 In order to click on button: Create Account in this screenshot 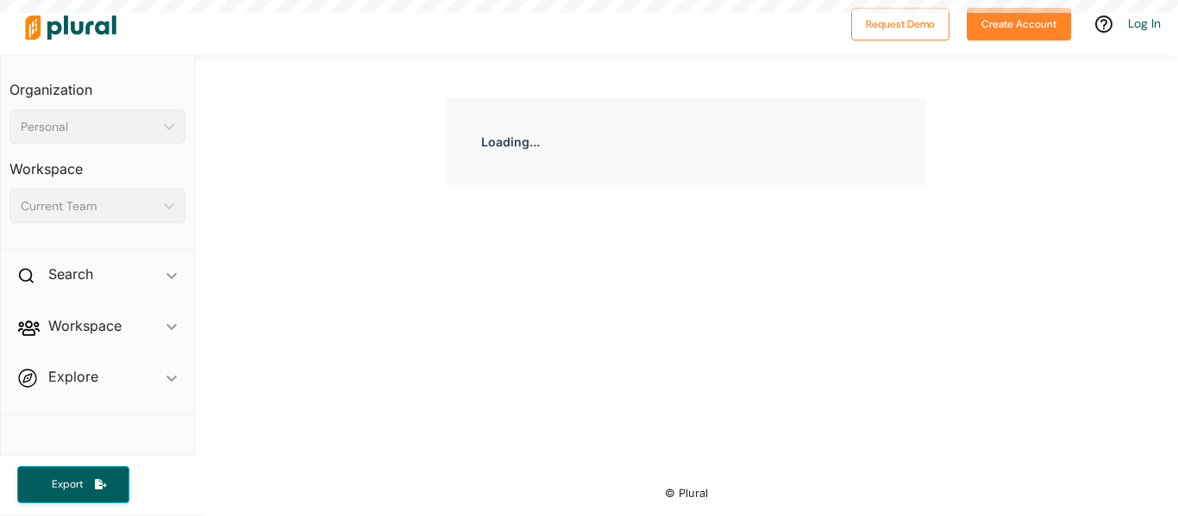, I will do `click(1018, 24)`.